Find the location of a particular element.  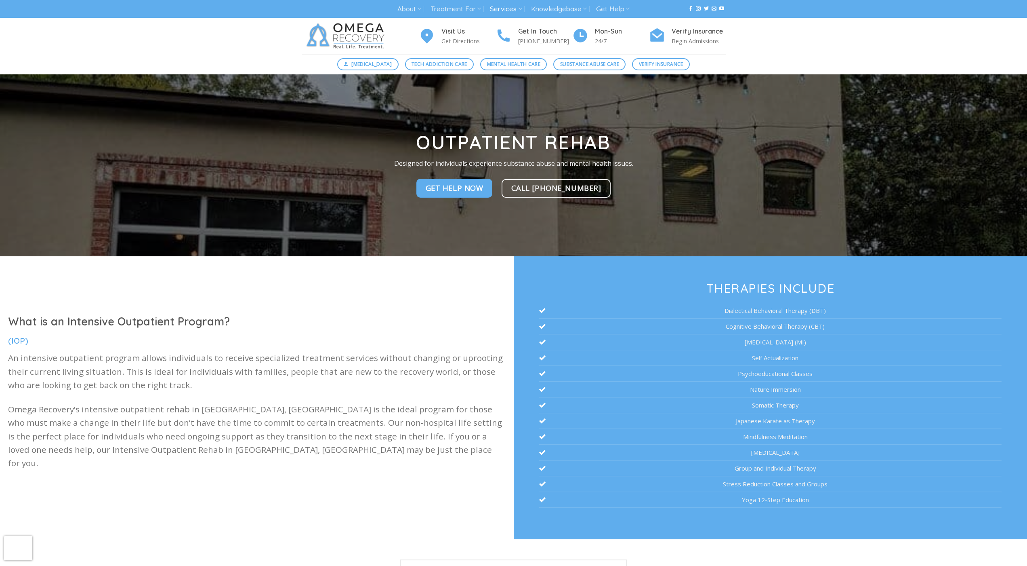

a: Follow on Instagram is located at coordinates (698, 9).